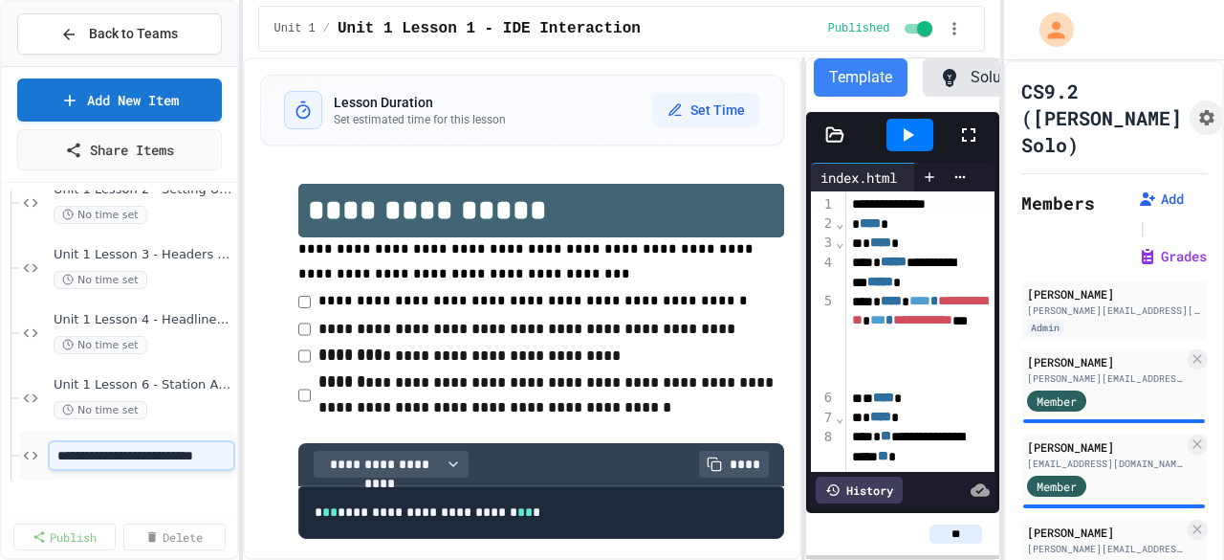 Image resolution: width=1224 pixels, height=560 pixels. I want to click on span: Published, so click(859, 29).